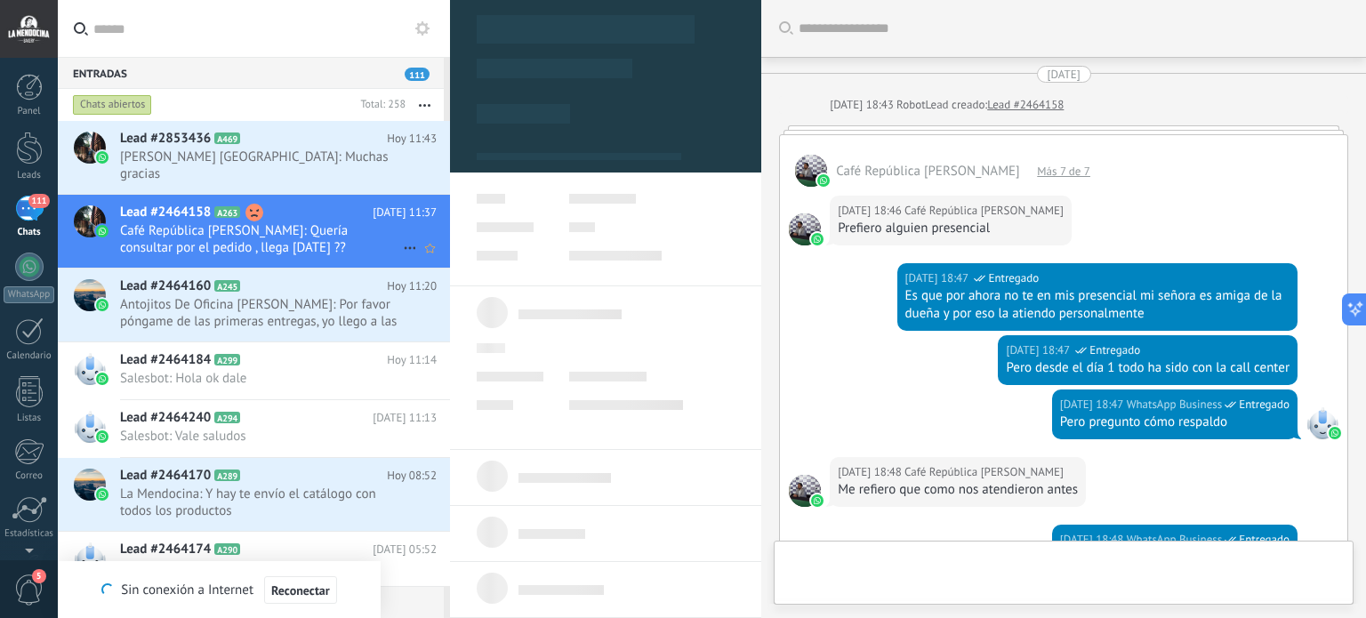 The width and height of the screenshot is (1366, 618). Describe the element at coordinates (412, 360) in the screenshot. I see `span: Hoy 11:14` at that location.